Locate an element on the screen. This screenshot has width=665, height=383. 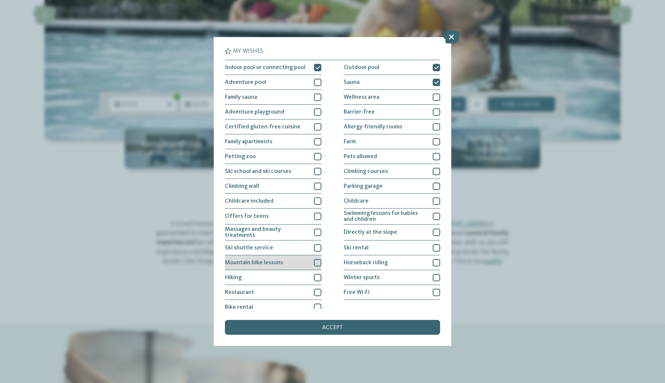
span: Climbing courses is located at coordinates (365, 171).